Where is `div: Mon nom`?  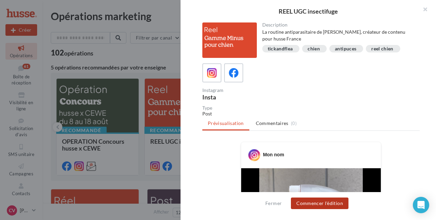 div: Mon nom is located at coordinates (273, 155).